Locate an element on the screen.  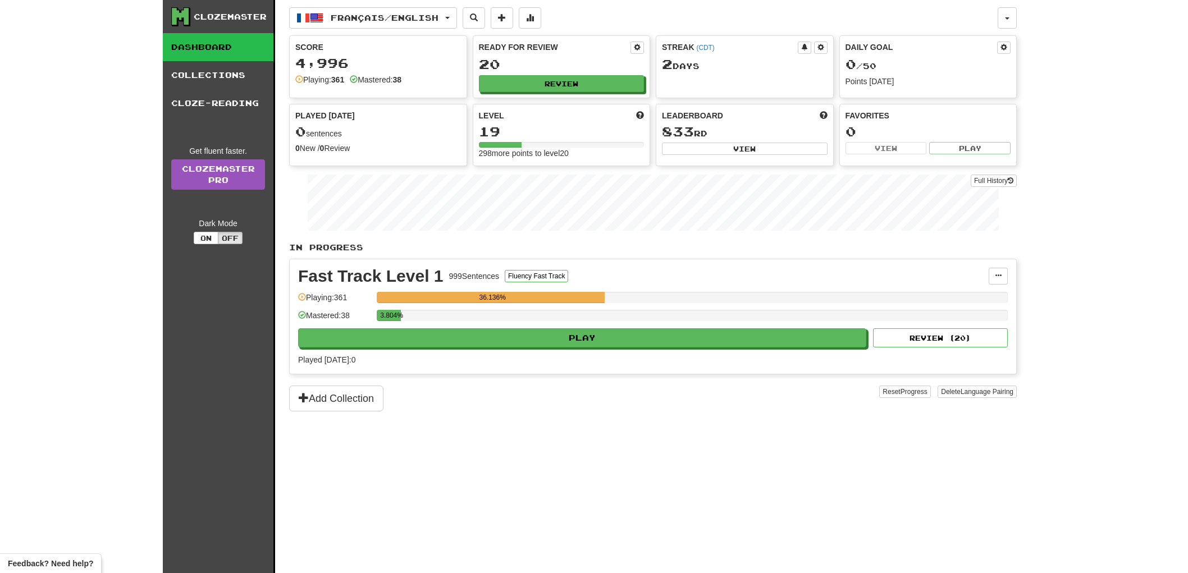
button: Review is located at coordinates (562, 84).